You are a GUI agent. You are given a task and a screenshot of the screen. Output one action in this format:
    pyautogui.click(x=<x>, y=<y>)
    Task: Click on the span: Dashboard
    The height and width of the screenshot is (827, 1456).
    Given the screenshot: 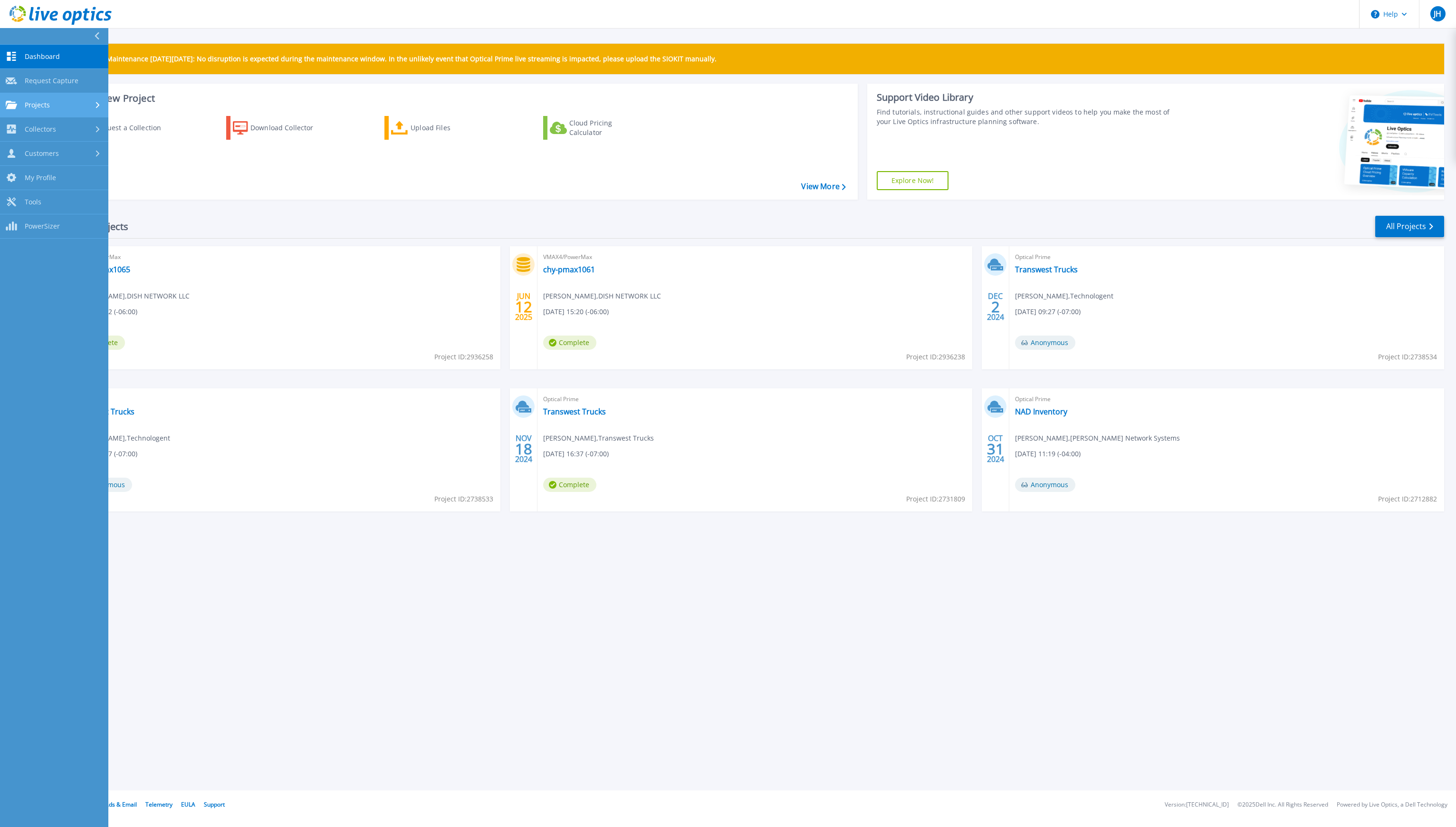 What is the action you would take?
    pyautogui.click(x=42, y=57)
    